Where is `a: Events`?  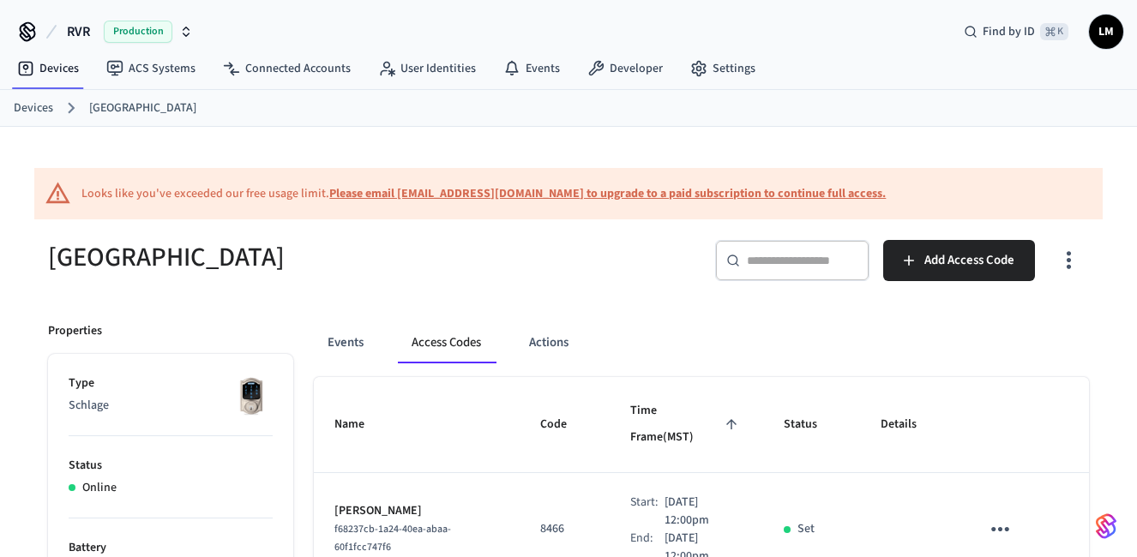 a: Events is located at coordinates (532, 69).